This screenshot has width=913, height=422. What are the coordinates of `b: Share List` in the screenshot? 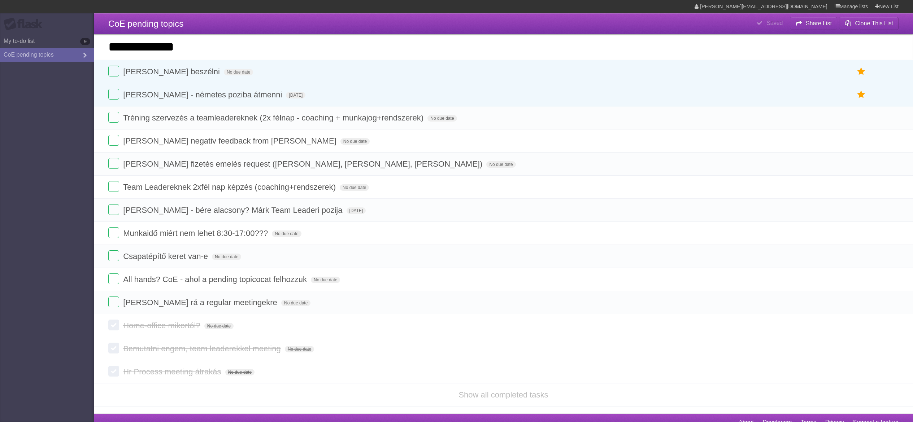 It's located at (819, 23).